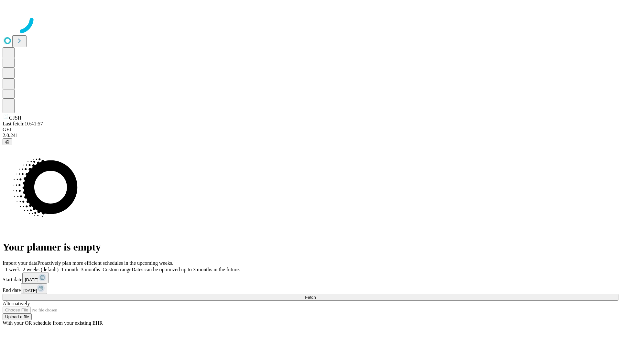 The image size is (621, 350). Describe the element at coordinates (40, 269) in the screenshot. I see `span: 2 weeks (default)` at that location.